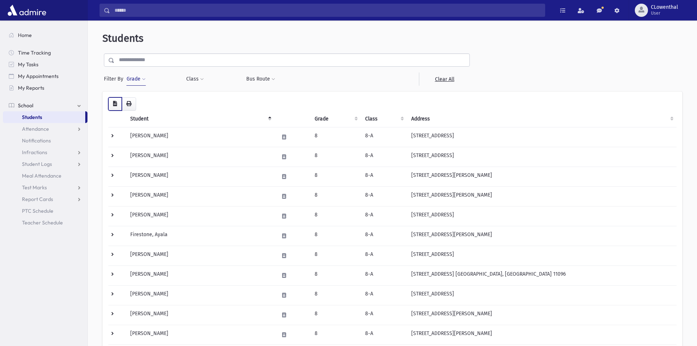  I want to click on span: Filter By, so click(115, 79).